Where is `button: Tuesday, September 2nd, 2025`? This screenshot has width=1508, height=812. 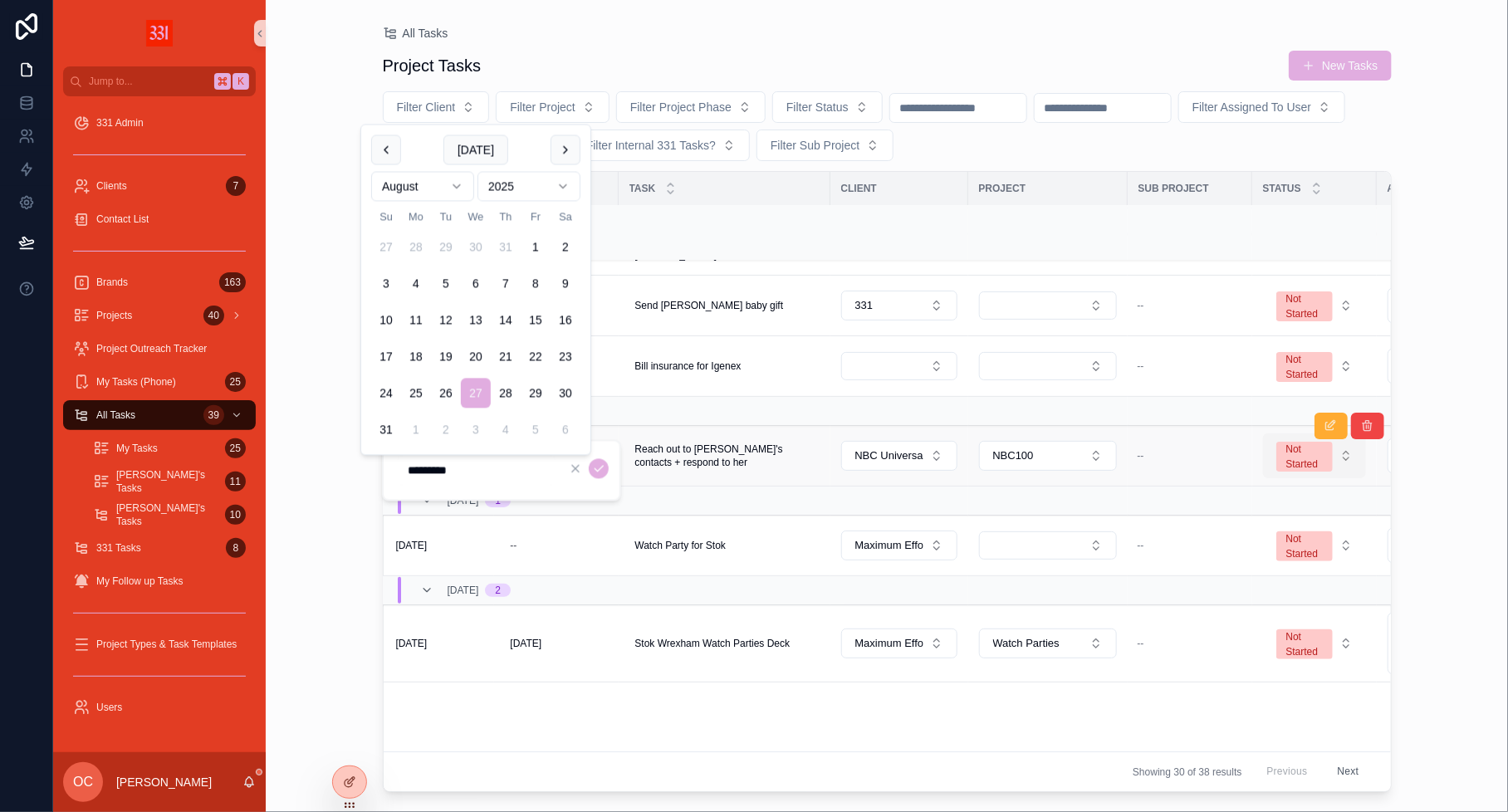
button: Tuesday, September 2nd, 2025 is located at coordinates (446, 430).